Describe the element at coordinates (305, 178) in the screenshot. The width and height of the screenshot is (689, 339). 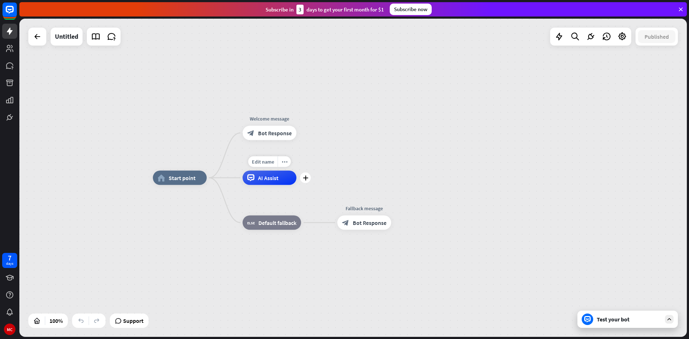
I see `i: plus` at that location.